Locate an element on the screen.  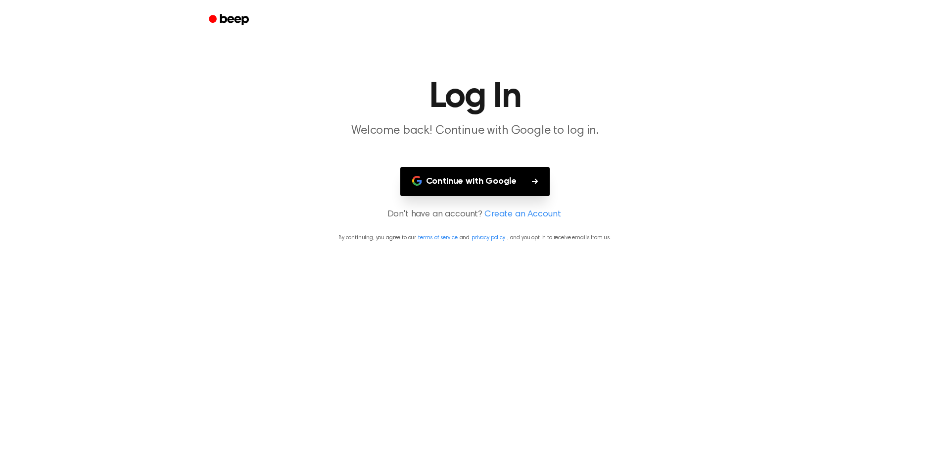
p: Don't have an account? is located at coordinates (475, 214).